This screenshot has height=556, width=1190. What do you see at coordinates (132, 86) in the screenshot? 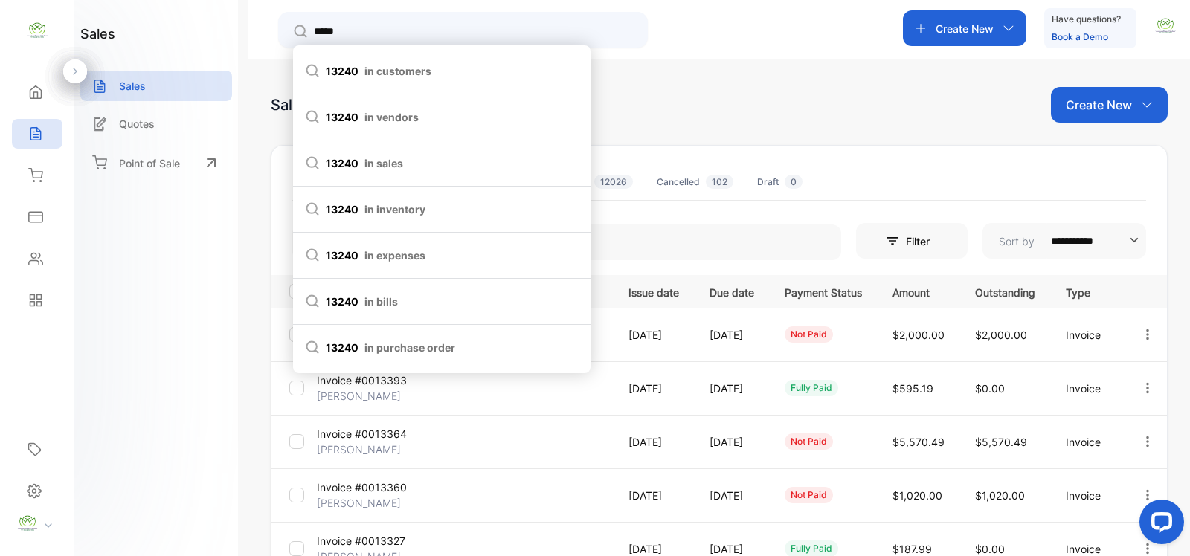
I see `p: Sales` at bounding box center [132, 86].